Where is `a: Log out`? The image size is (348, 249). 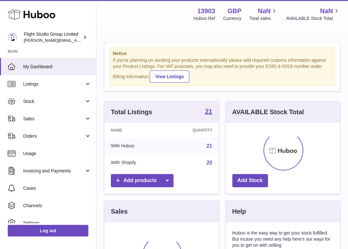 a: Log out is located at coordinates (48, 230).